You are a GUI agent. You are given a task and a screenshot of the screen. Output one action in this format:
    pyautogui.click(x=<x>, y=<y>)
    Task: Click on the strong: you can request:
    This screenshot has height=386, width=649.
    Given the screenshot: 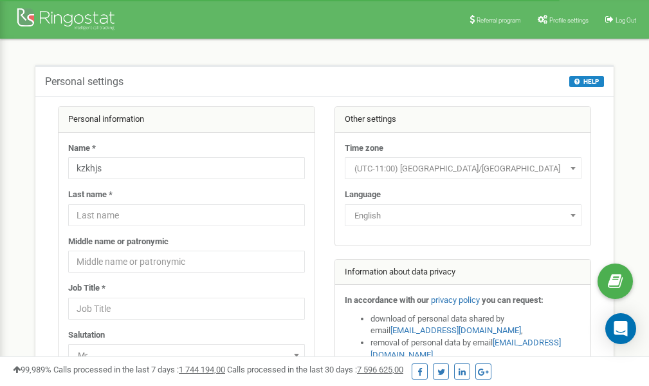 What is the action you would take?
    pyautogui.click(x=513, y=299)
    